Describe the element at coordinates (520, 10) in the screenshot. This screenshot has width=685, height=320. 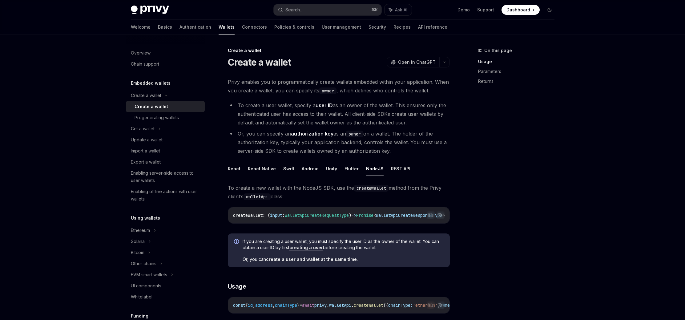
I see `a: Dashboard` at that location.